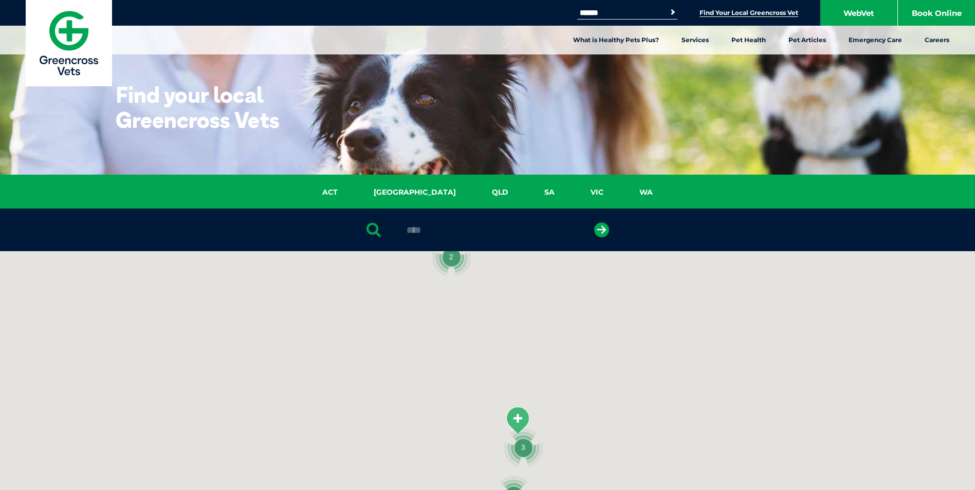 Image resolution: width=975 pixels, height=490 pixels. What do you see at coordinates (523, 448) in the screenshot?
I see `div: 3` at bounding box center [523, 448].